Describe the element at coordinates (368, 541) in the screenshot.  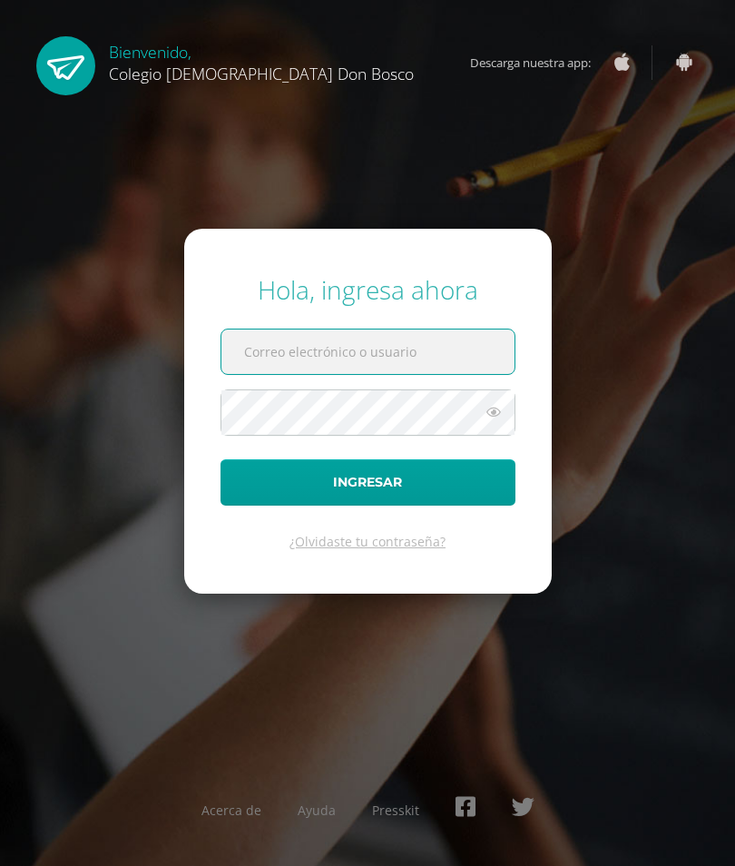
I see `a: ¿Olvidaste tu contraseña?` at that location.